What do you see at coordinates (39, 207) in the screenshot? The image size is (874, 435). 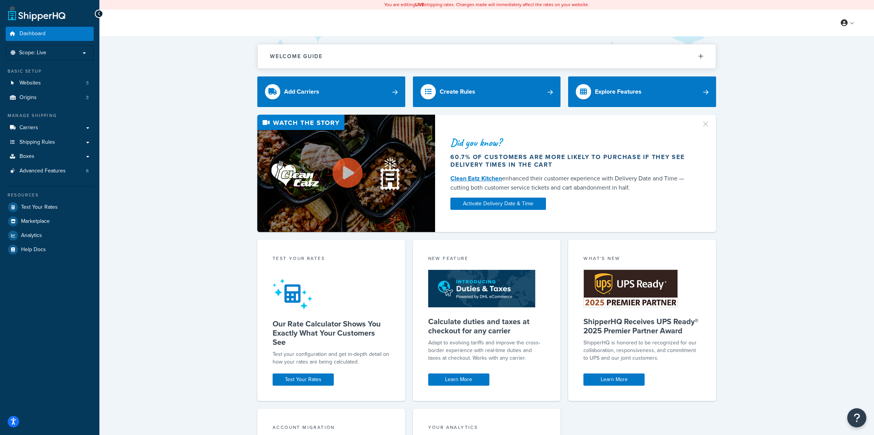 I see `span: Test Your Rates` at bounding box center [39, 207].